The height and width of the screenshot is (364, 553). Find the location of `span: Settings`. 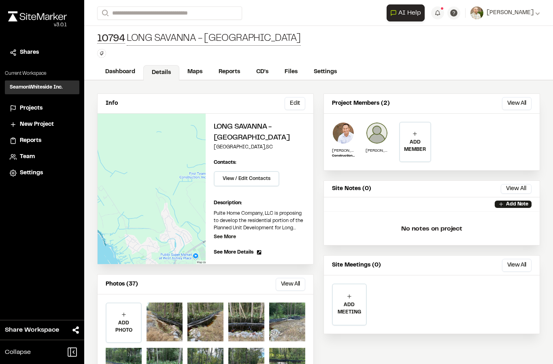

span: Settings is located at coordinates (31, 173).